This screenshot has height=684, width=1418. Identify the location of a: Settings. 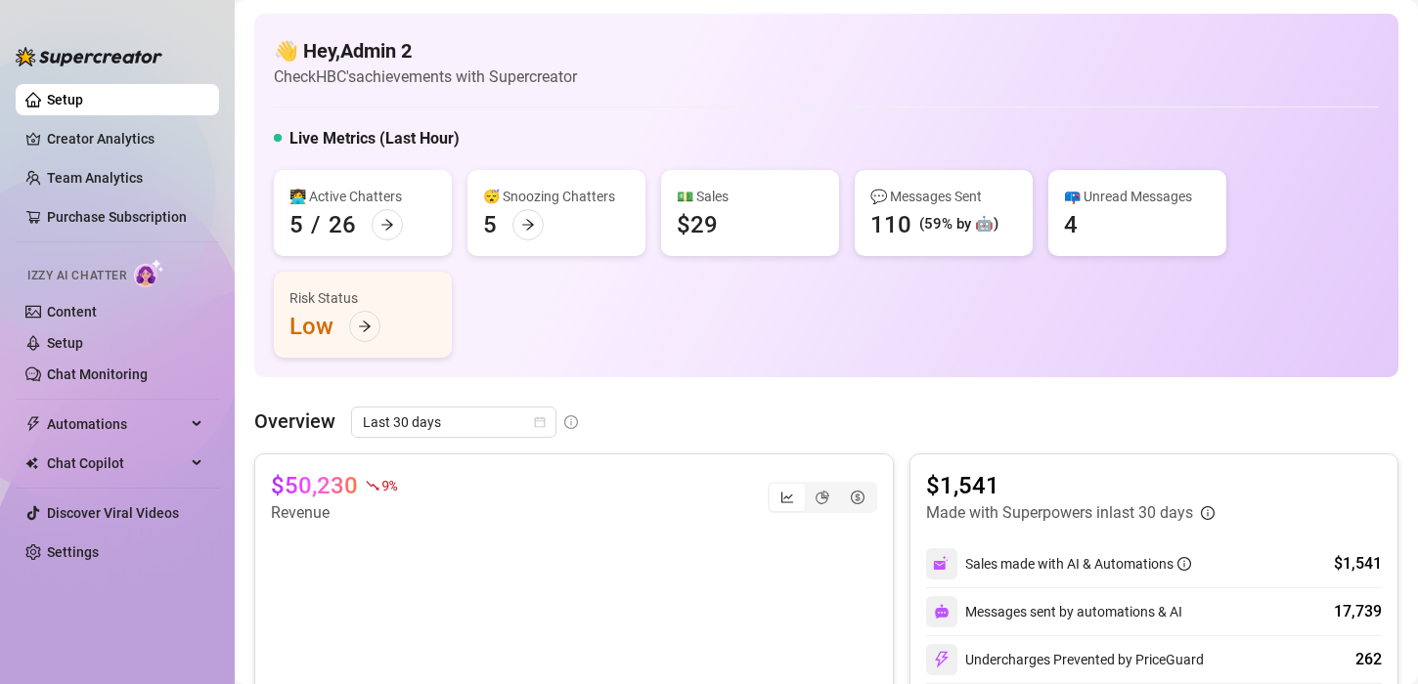
(72, 552).